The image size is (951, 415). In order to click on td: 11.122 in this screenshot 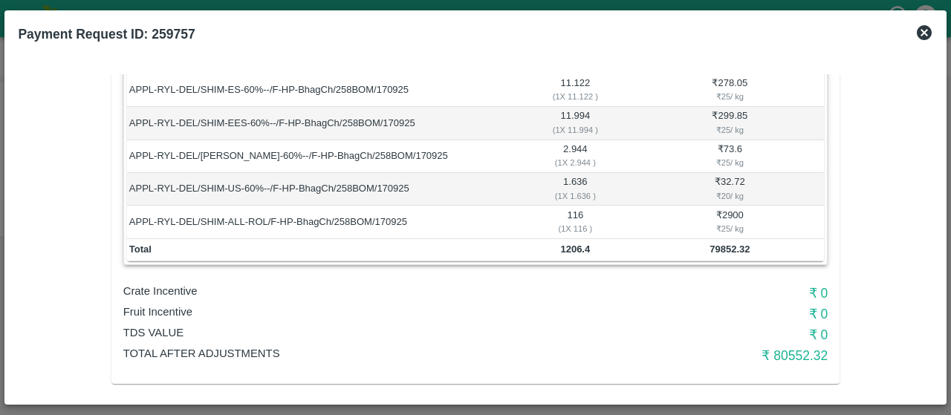, I will do `click(575, 91)`.